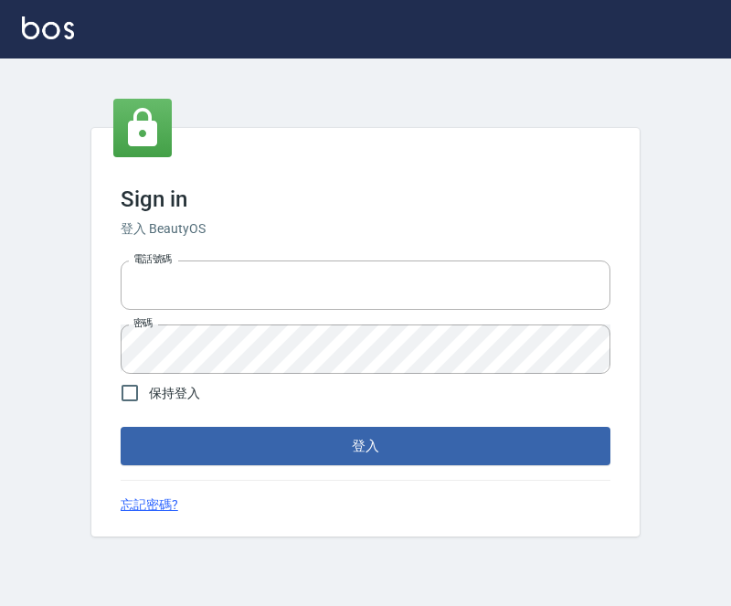 This screenshot has width=731, height=606. Describe the element at coordinates (48, 27) in the screenshot. I see `img: Logo` at that location.